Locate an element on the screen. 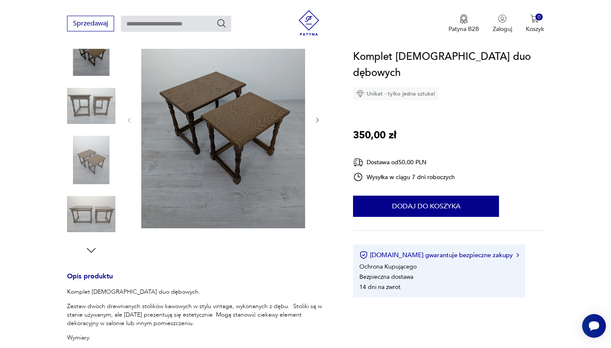  div: 0 is located at coordinates (539, 17).